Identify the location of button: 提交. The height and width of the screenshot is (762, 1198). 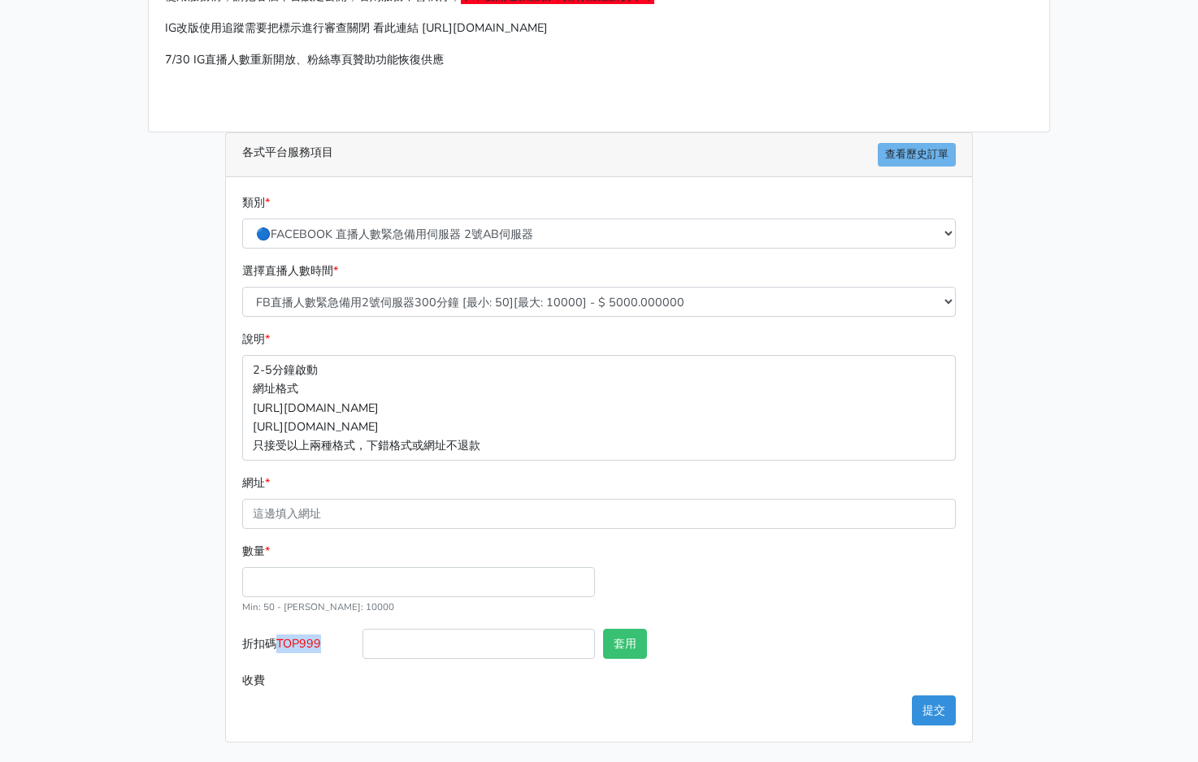
(934, 710).